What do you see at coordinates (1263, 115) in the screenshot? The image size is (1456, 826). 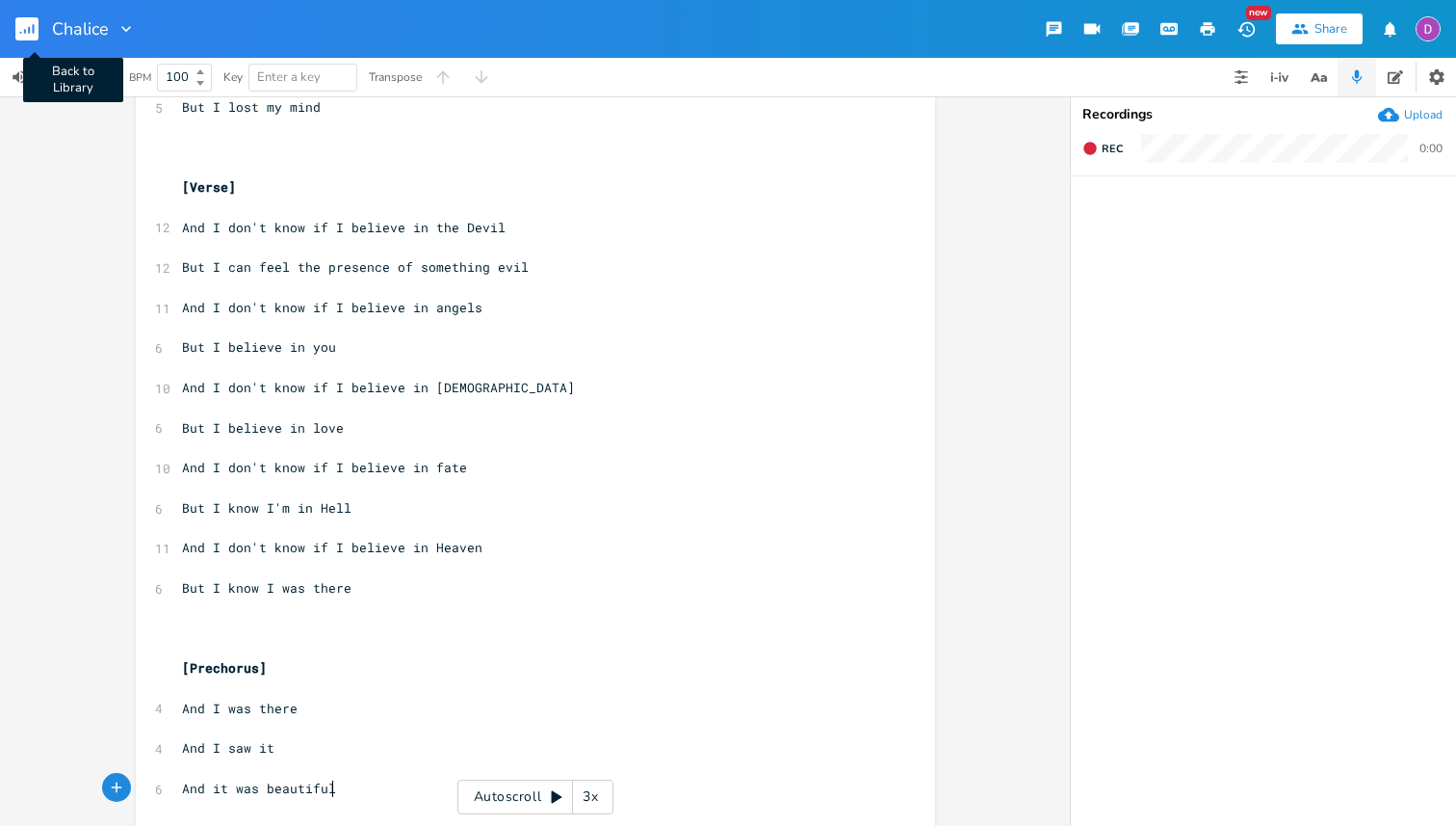 I see `div: Recordings` at bounding box center [1263, 115].